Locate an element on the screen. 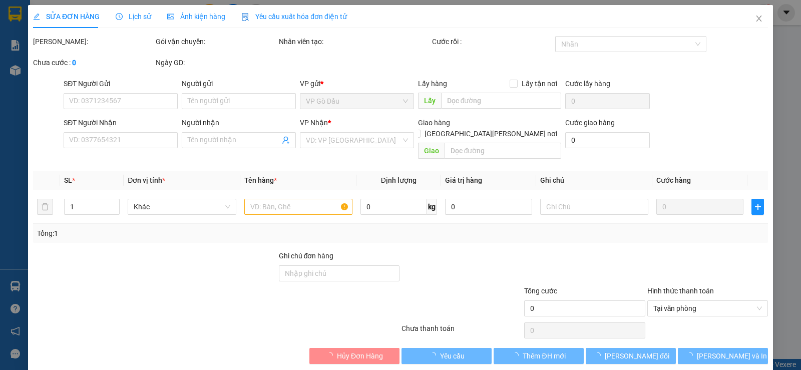 This screenshot has height=370, width=801. b: 0 is located at coordinates (74, 63).